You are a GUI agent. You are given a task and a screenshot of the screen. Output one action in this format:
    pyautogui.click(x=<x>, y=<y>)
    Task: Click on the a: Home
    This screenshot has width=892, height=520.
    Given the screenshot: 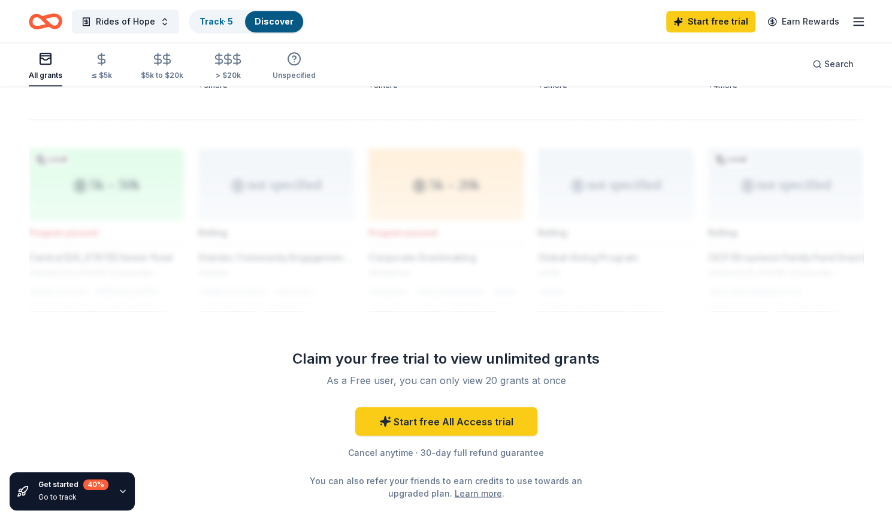 What is the action you would take?
    pyautogui.click(x=46, y=21)
    